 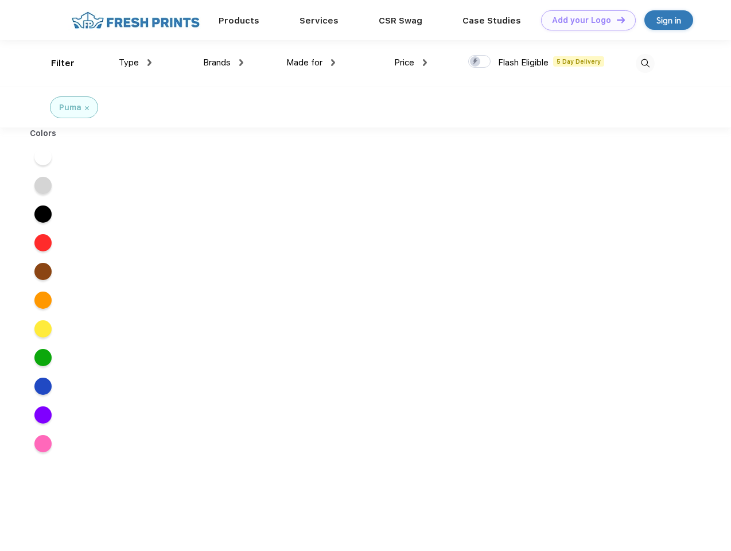 I want to click on div: Filter, so click(x=63, y=63).